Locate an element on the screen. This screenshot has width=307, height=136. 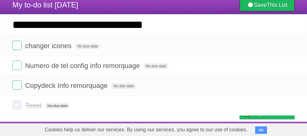
b: This List is located at coordinates (277, 5).